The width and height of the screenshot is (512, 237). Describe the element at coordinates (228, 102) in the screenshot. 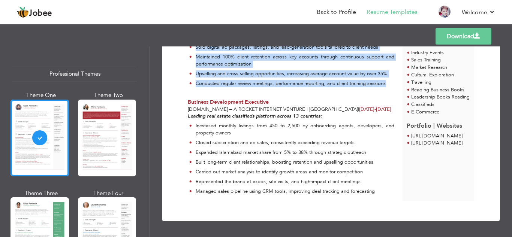

I see `span: Business Development Executive` at that location.